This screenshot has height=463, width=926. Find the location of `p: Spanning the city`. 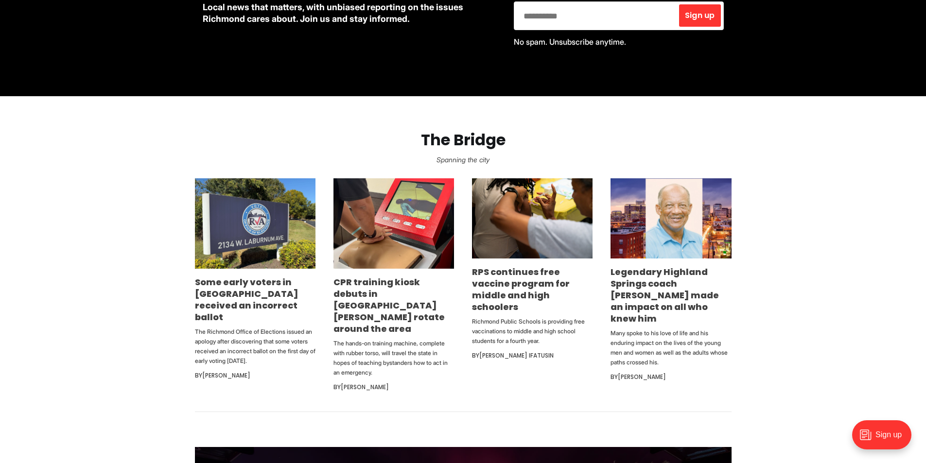

p: Spanning the city is located at coordinates (463, 160).